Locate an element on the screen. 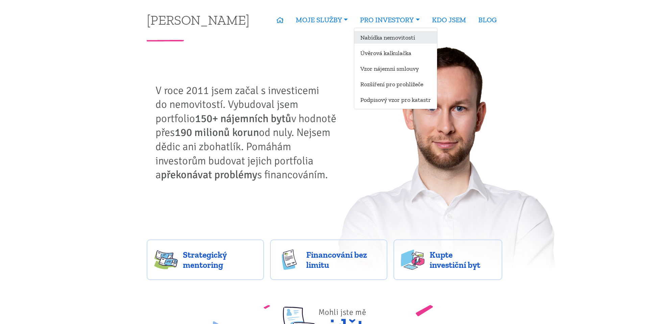 The width and height of the screenshot is (649, 324). a: Nabídka nemovitostí is located at coordinates (396, 37).